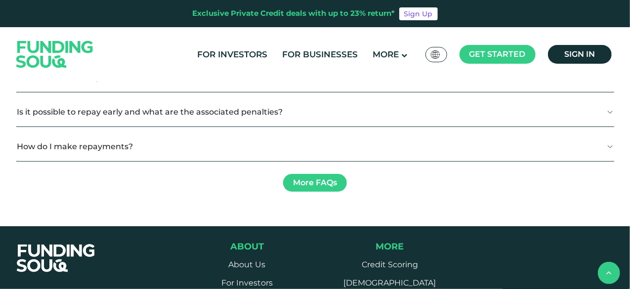  Describe the element at coordinates (608, 273) in the screenshot. I see `button: back` at that location.